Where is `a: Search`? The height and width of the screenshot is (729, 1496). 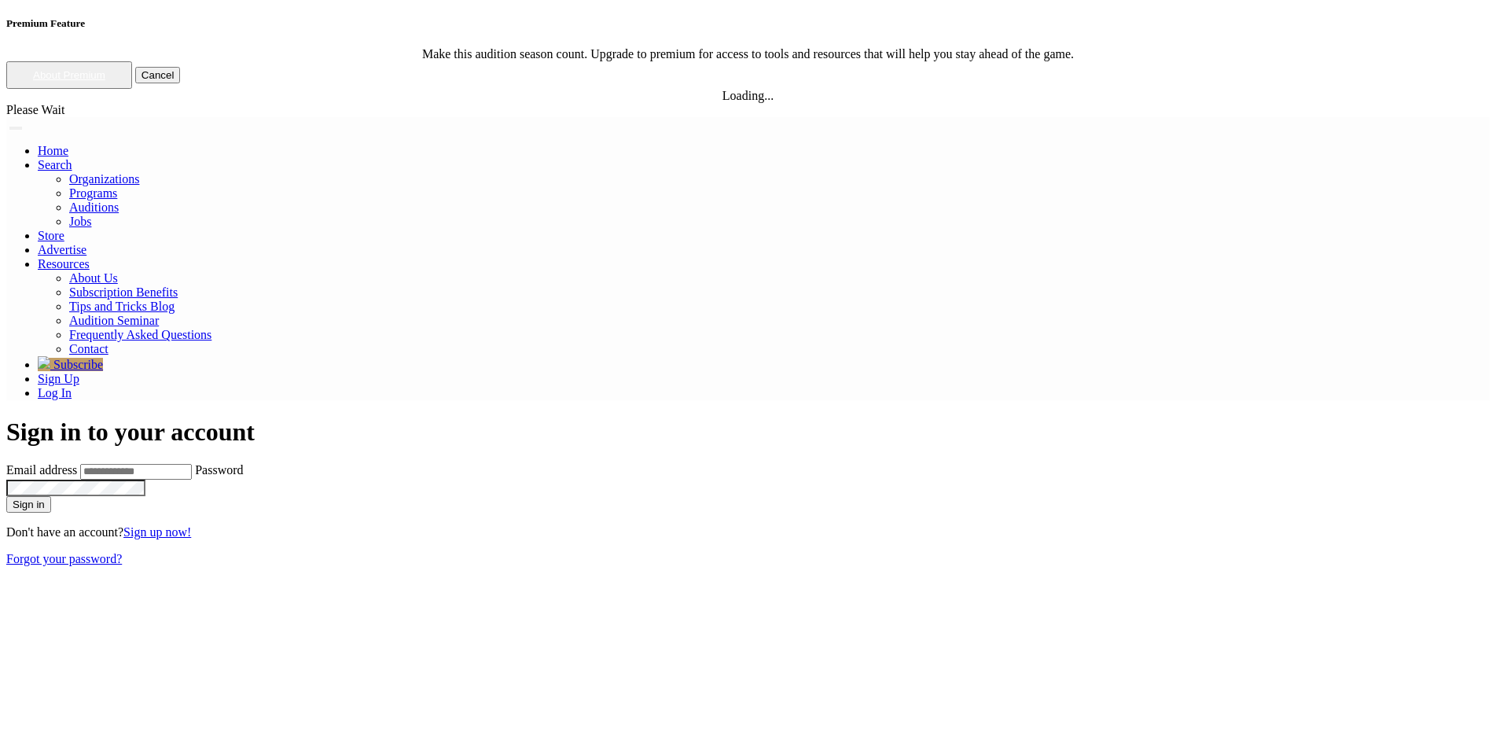
a: Search is located at coordinates (55, 164).